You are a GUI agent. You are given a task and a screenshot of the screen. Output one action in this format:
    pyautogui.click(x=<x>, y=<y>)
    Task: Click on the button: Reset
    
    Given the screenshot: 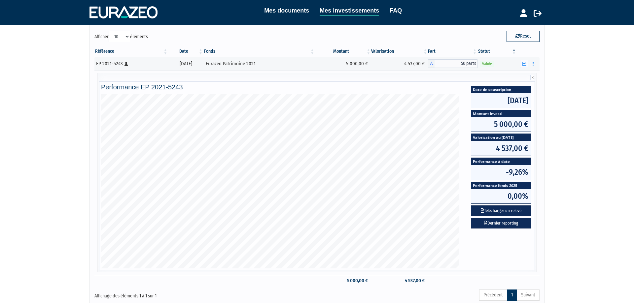 What is the action you would take?
    pyautogui.click(x=523, y=36)
    